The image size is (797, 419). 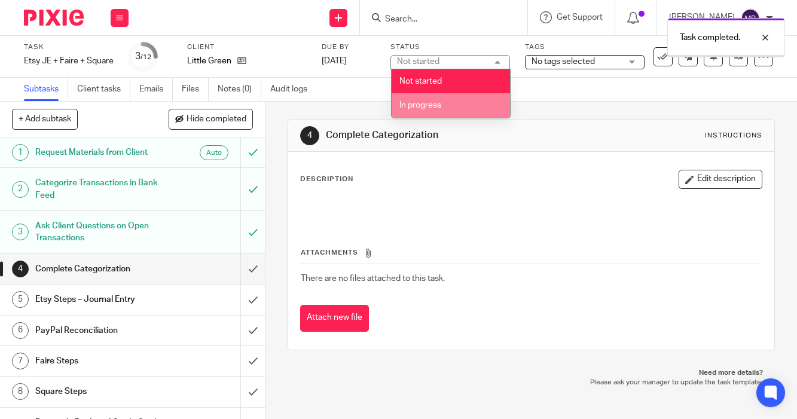 I want to click on h1: Square Steps, so click(x=100, y=391).